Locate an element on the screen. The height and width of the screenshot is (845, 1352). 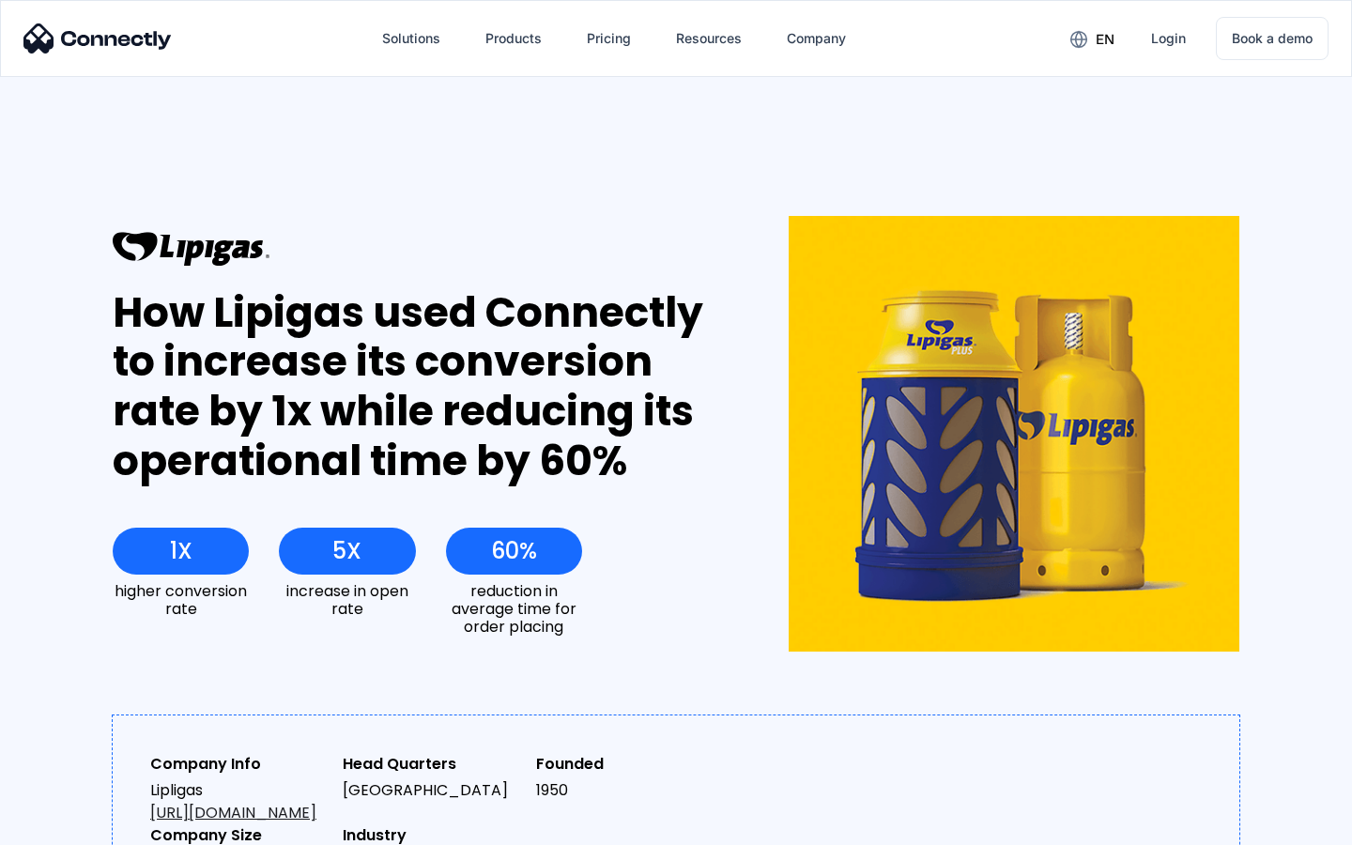
div: Resources is located at coordinates (709, 39).